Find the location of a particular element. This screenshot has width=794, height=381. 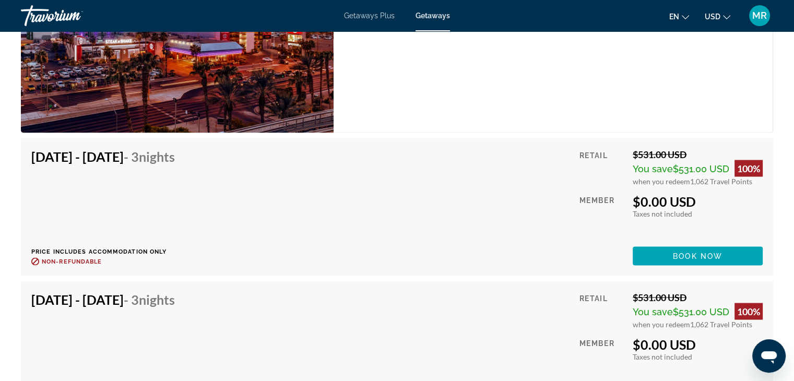

button: Book now is located at coordinates (697, 256).